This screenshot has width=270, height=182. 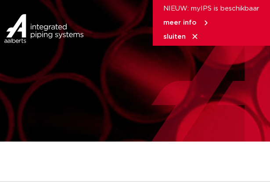 What do you see at coordinates (135, 160) in the screenshot?
I see `h1: Pagina niet gevonden` at bounding box center [135, 160].